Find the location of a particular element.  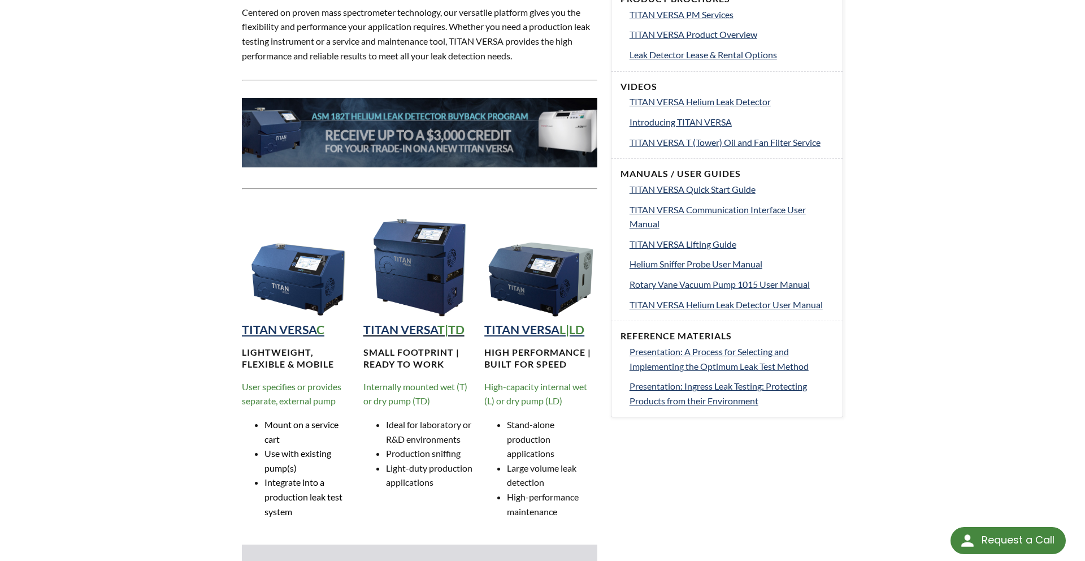

a: TITAN VERSAL|LD is located at coordinates (534, 330).